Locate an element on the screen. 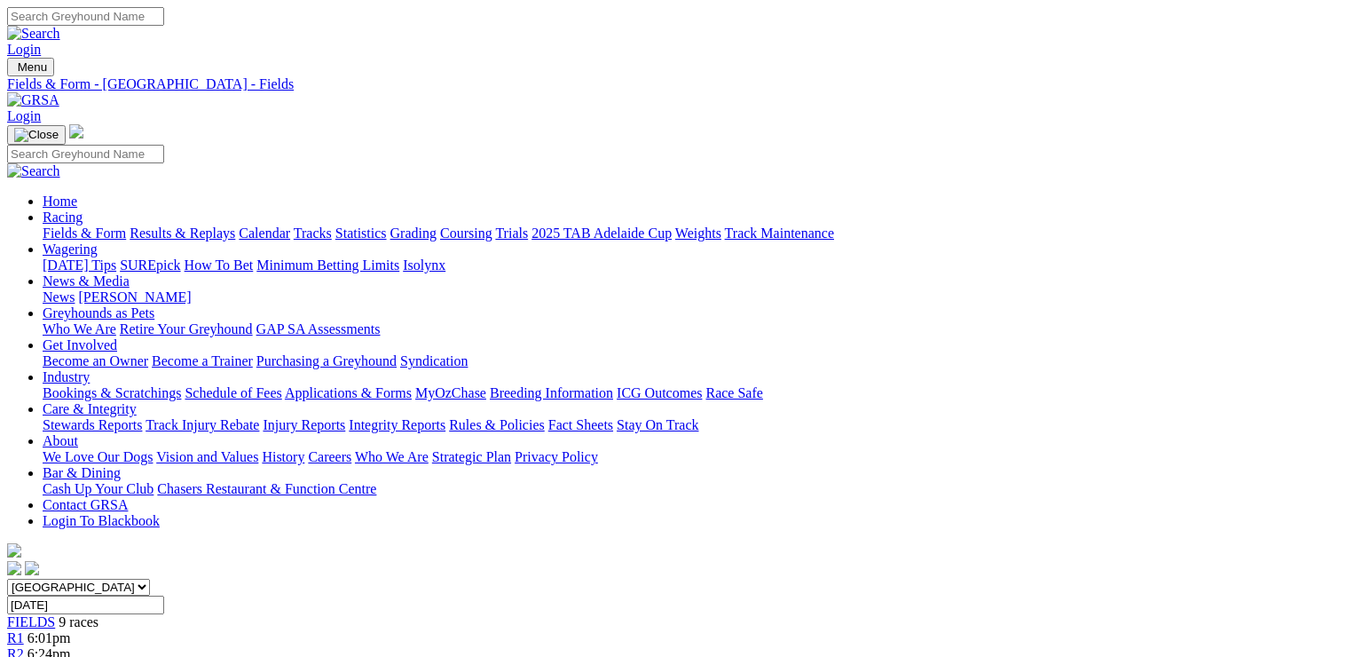 The width and height of the screenshot is (1354, 657). a: Race Safe is located at coordinates (734, 392).